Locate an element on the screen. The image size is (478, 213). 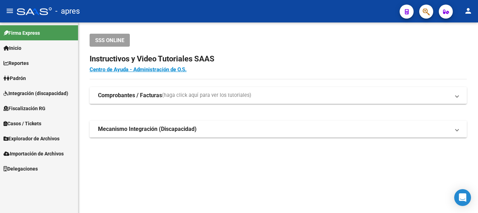
span: Integración (discapacidad) is located at coordinates (36, 93).